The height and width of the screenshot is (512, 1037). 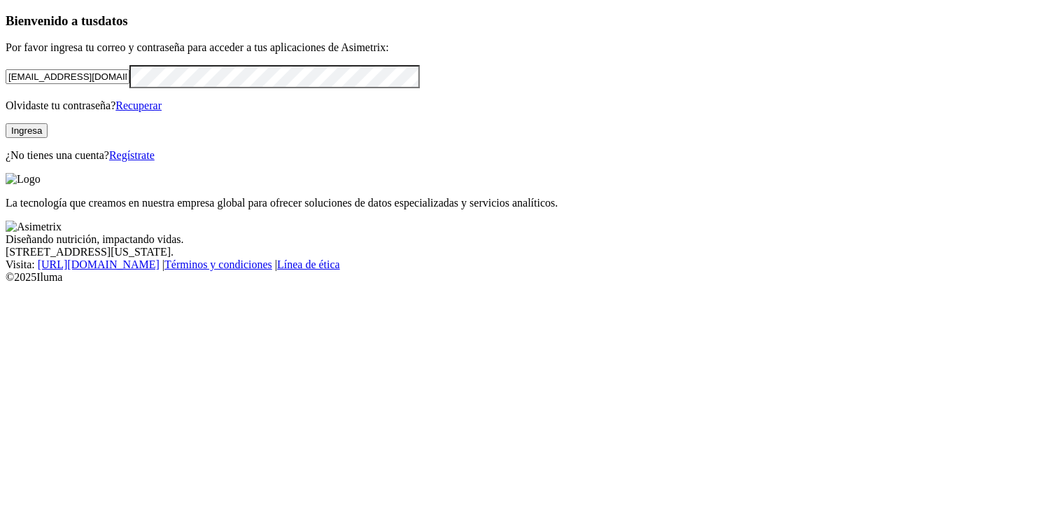 What do you see at coordinates (23, 179) in the screenshot?
I see `img: Logo` at bounding box center [23, 179].